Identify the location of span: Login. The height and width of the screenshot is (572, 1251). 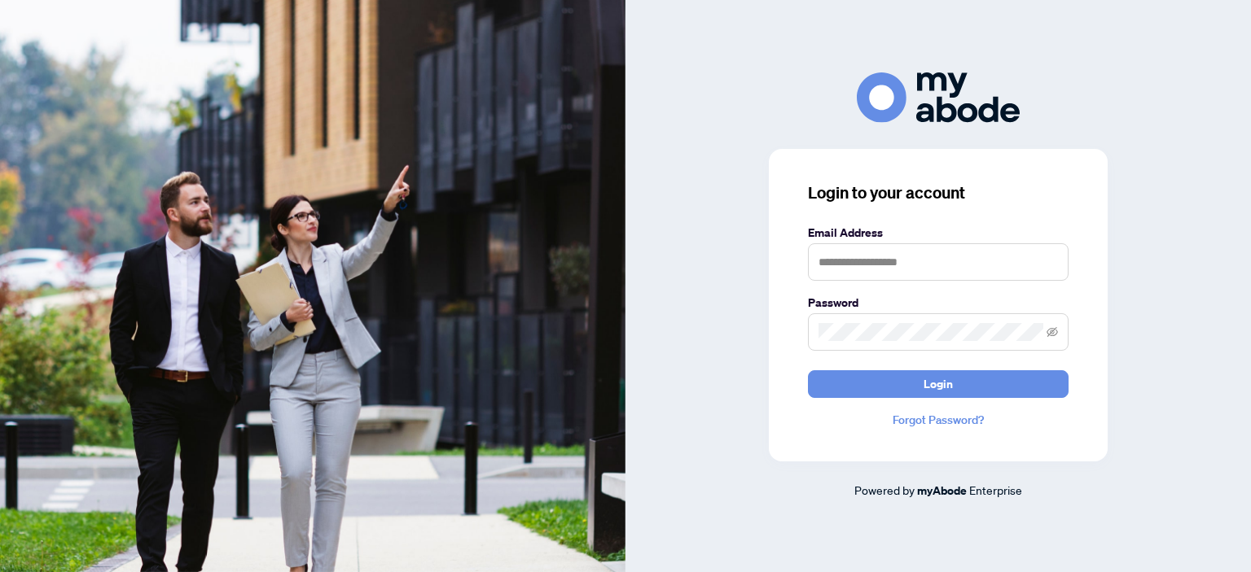
(938, 384).